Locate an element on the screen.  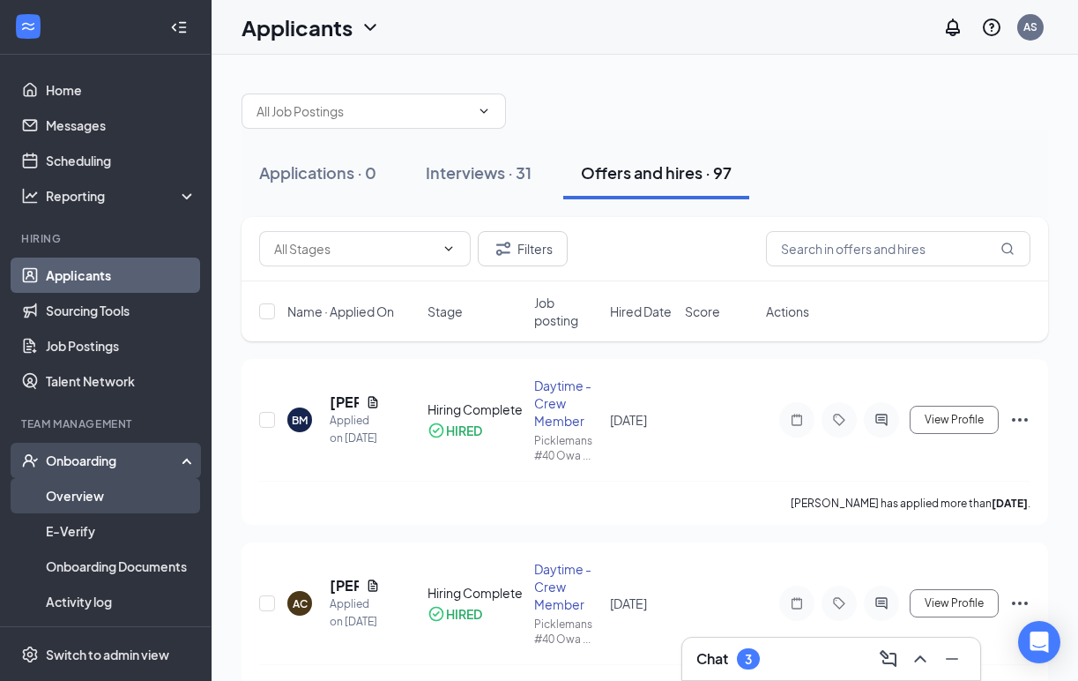
a: Job Postings is located at coordinates (121, 346).